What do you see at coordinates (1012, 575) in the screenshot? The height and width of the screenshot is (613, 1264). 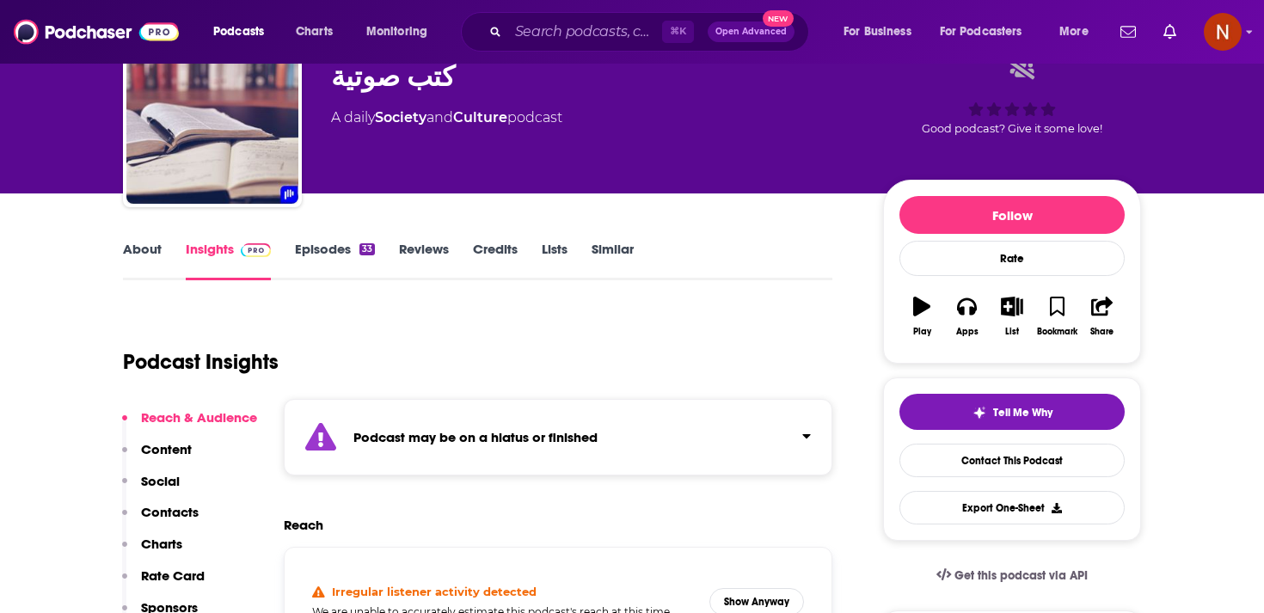 I see `a: Get this podcast via API` at bounding box center [1012, 575].